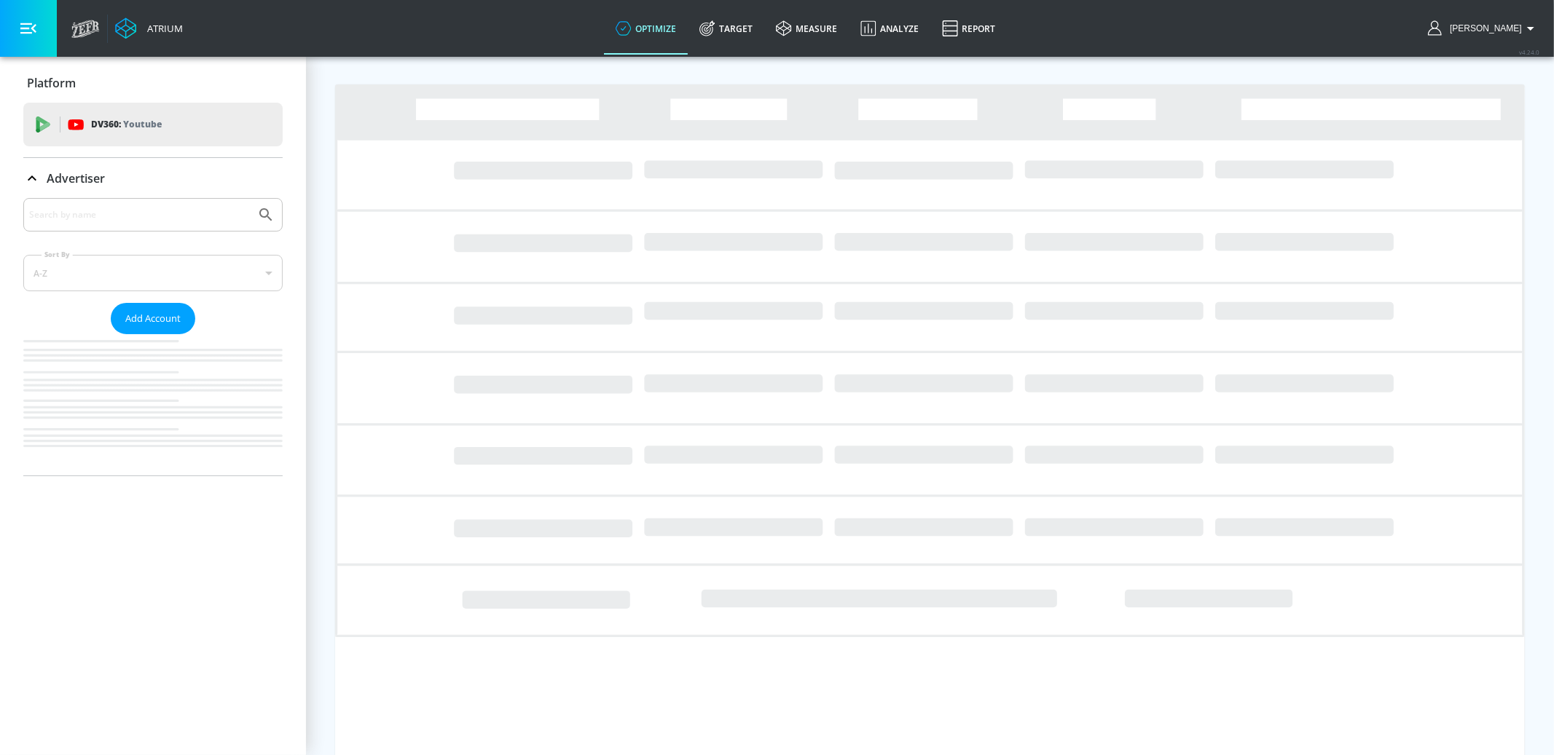  Describe the element at coordinates (57, 254) in the screenshot. I see `label: Sort By` at that location.